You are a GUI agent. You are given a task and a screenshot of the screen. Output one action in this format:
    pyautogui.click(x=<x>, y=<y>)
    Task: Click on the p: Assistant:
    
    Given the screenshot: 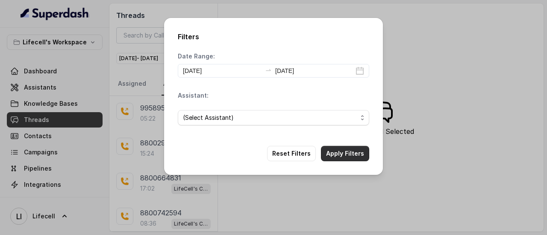 What is the action you would take?
    pyautogui.click(x=193, y=96)
    